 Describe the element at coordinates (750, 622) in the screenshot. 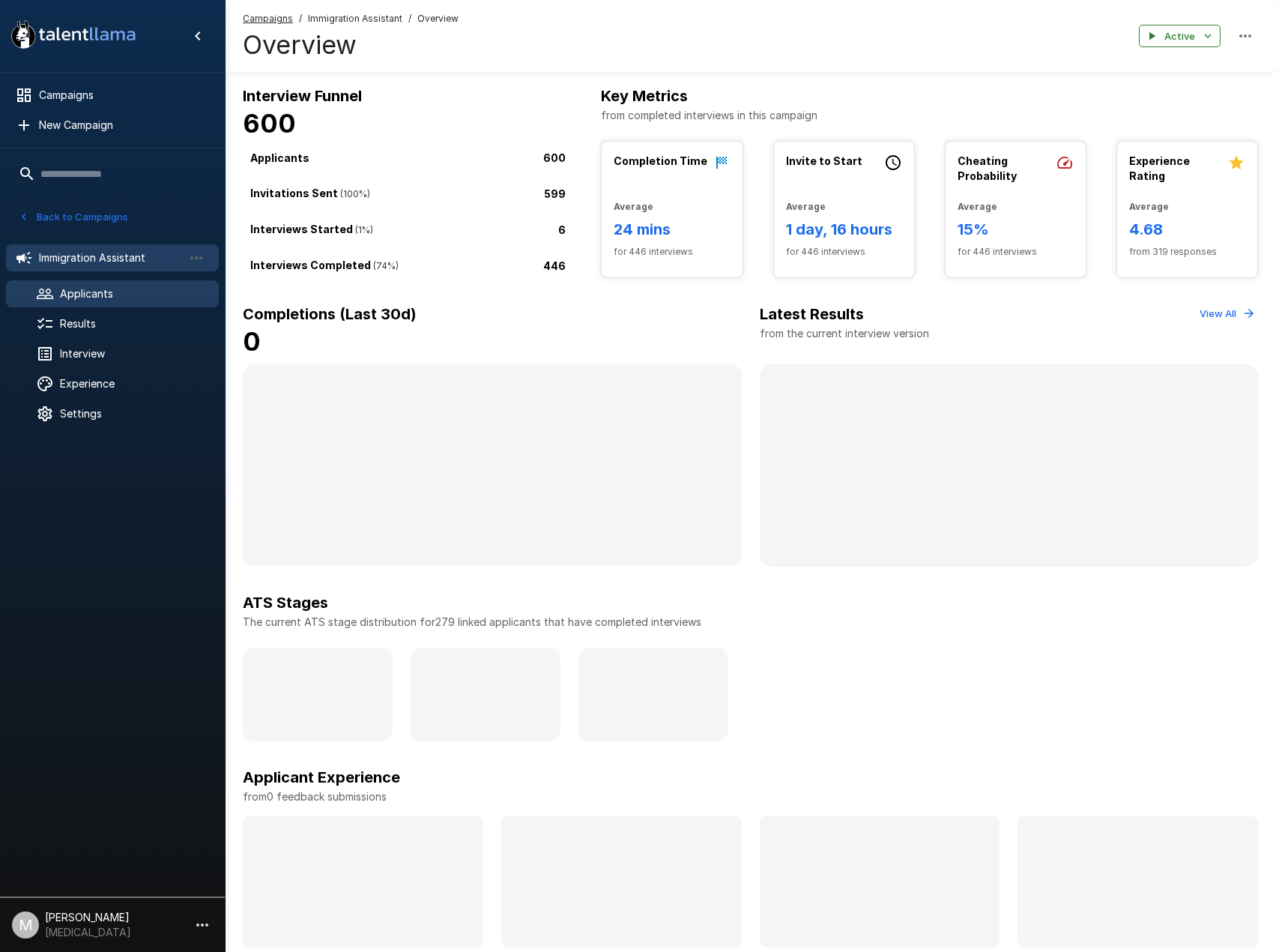

I see `p: The current ATS stage distribution for 279 linked applicants that have completed interviews` at that location.